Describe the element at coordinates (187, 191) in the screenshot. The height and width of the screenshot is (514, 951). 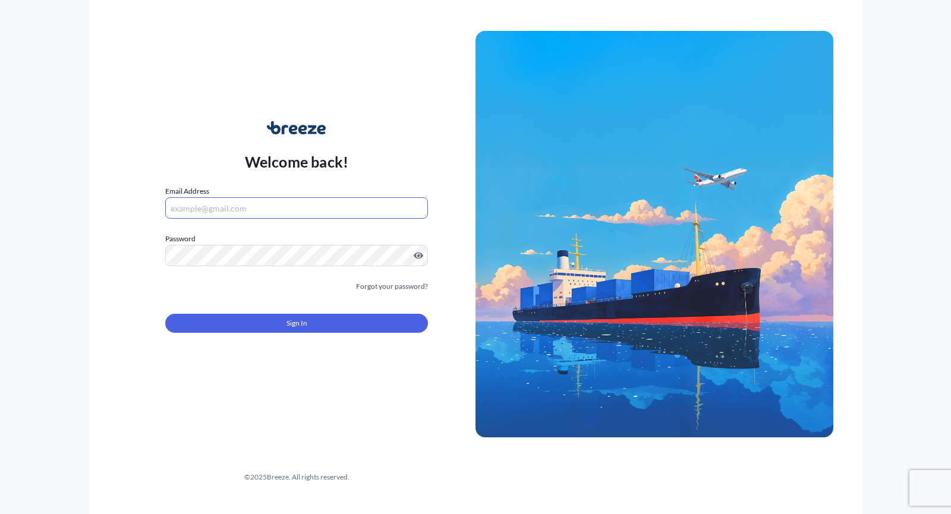
I see `label: Email Address` at that location.